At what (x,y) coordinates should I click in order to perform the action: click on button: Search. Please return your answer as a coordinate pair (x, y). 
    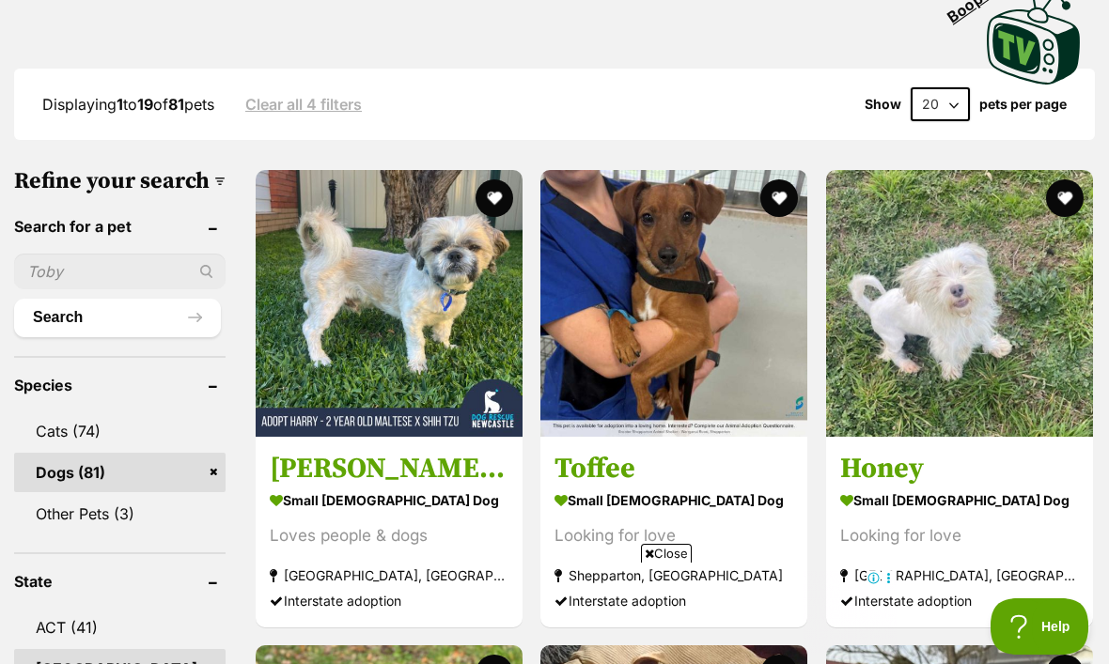
    Looking at the image, I should click on (117, 318).